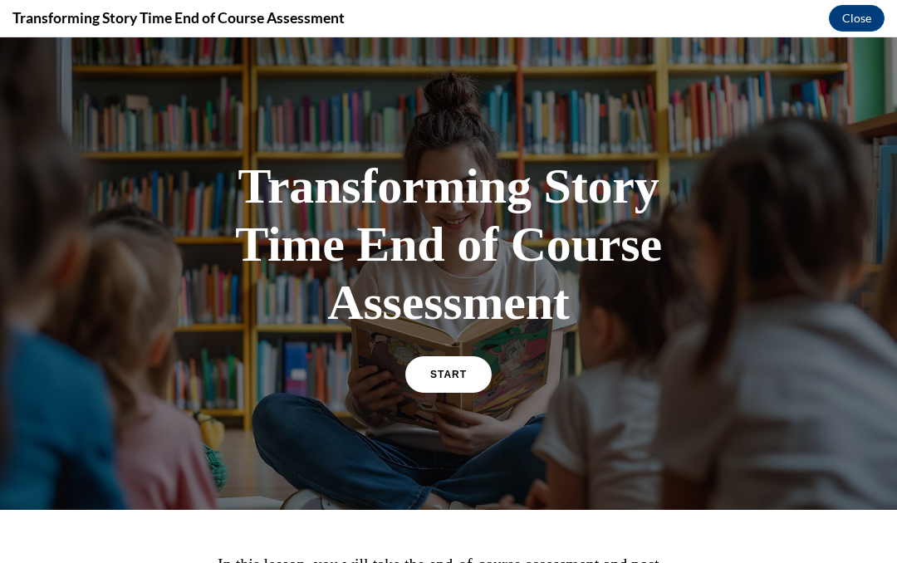  I want to click on button: Close, so click(856, 18).